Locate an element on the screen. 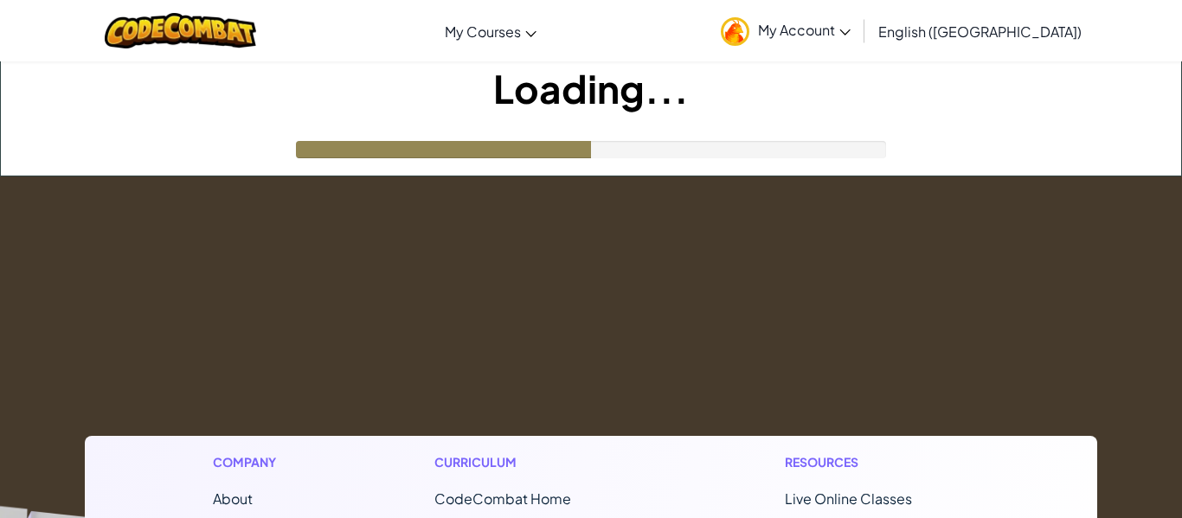  h1: Company is located at coordinates (253, 462).